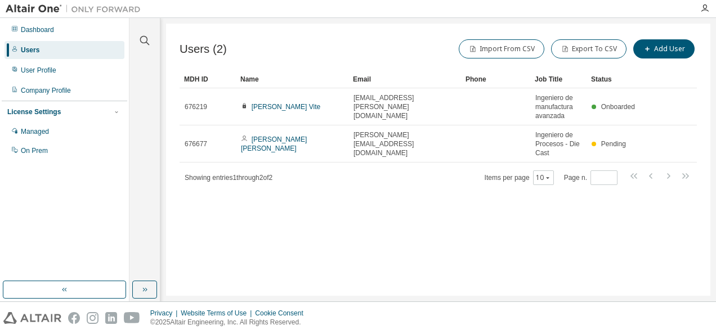 Image resolution: width=716 pixels, height=334 pixels. I want to click on div: Phone, so click(495, 79).